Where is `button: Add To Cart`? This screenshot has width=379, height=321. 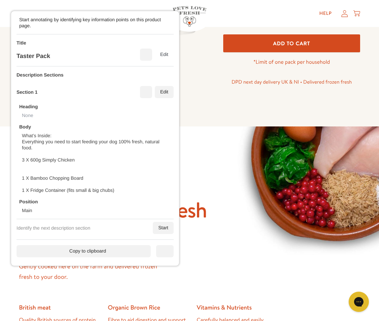 button: Add To Cart is located at coordinates (292, 43).